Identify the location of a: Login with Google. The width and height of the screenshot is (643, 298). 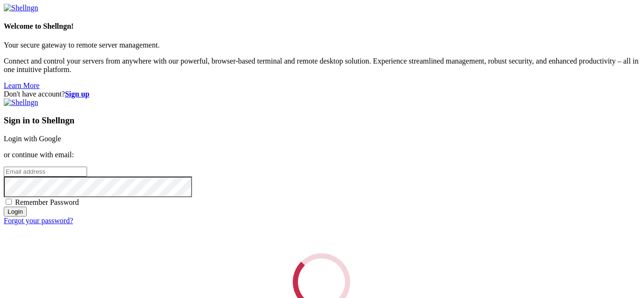
(32, 138).